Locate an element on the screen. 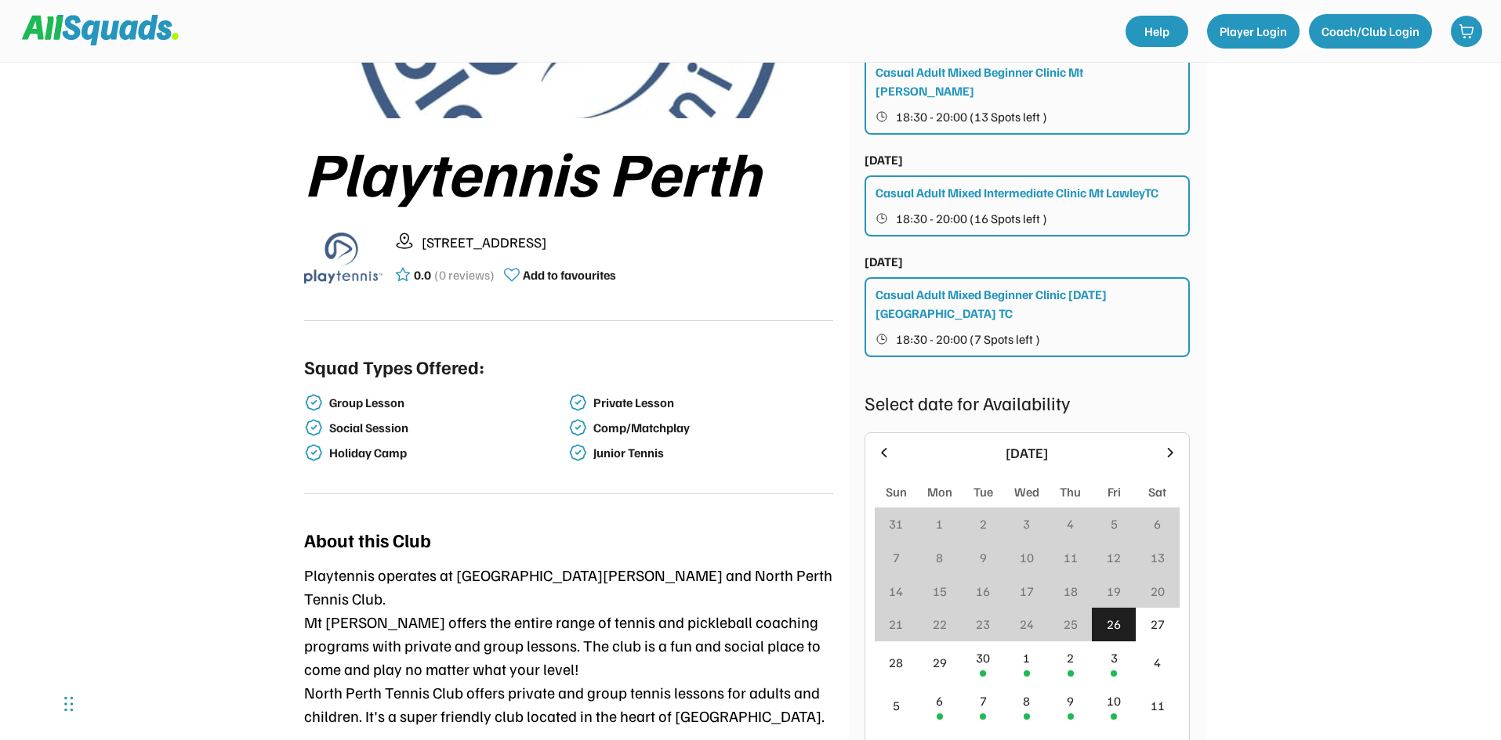  div: Squad Types Offered: is located at coordinates (394, 367).